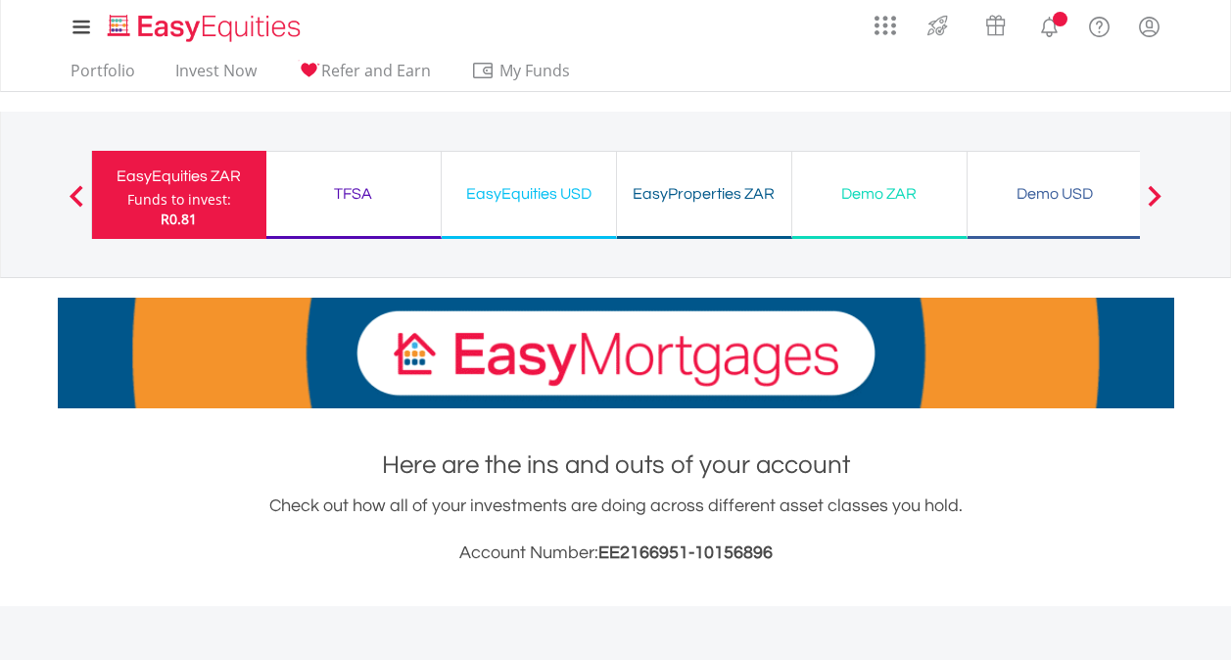  Describe the element at coordinates (686, 552) in the screenshot. I see `span: EE2166951-10156896` at that location.